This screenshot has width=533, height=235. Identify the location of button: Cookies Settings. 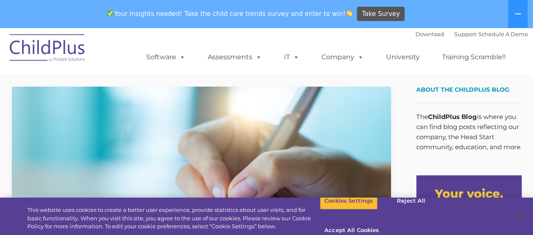
(348, 201).